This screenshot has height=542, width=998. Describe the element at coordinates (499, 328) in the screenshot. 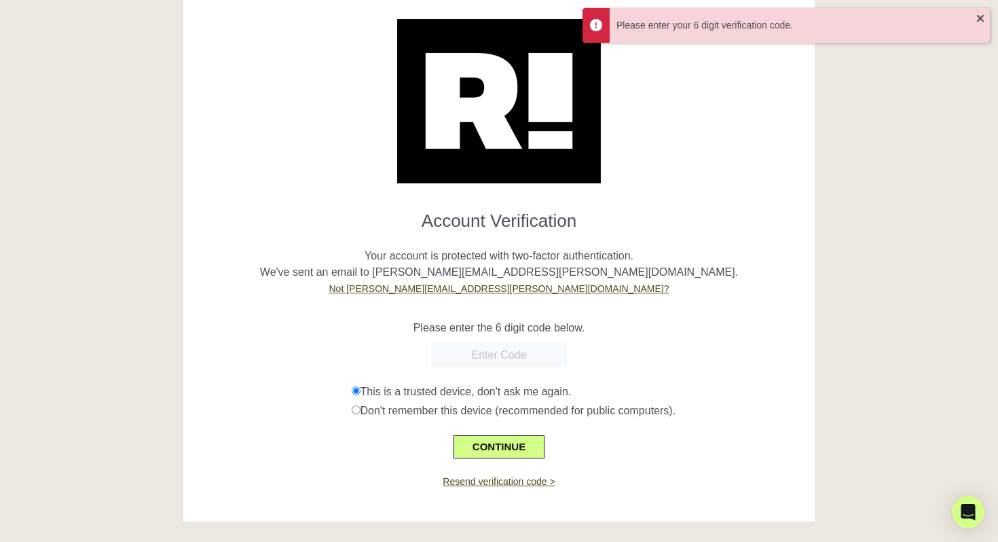

I see `p: Please enter the 6 digit code below.` at that location.